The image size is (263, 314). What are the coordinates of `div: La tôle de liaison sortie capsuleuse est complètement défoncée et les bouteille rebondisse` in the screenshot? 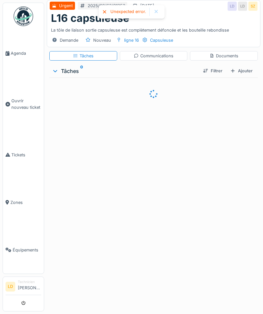 It's located at (154, 29).